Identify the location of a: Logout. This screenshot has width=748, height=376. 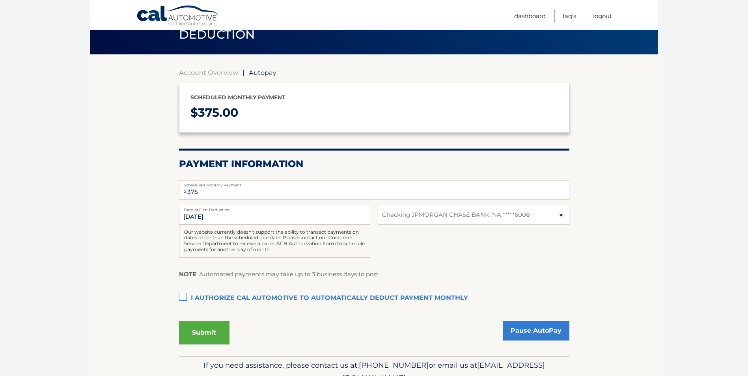
(603, 16).